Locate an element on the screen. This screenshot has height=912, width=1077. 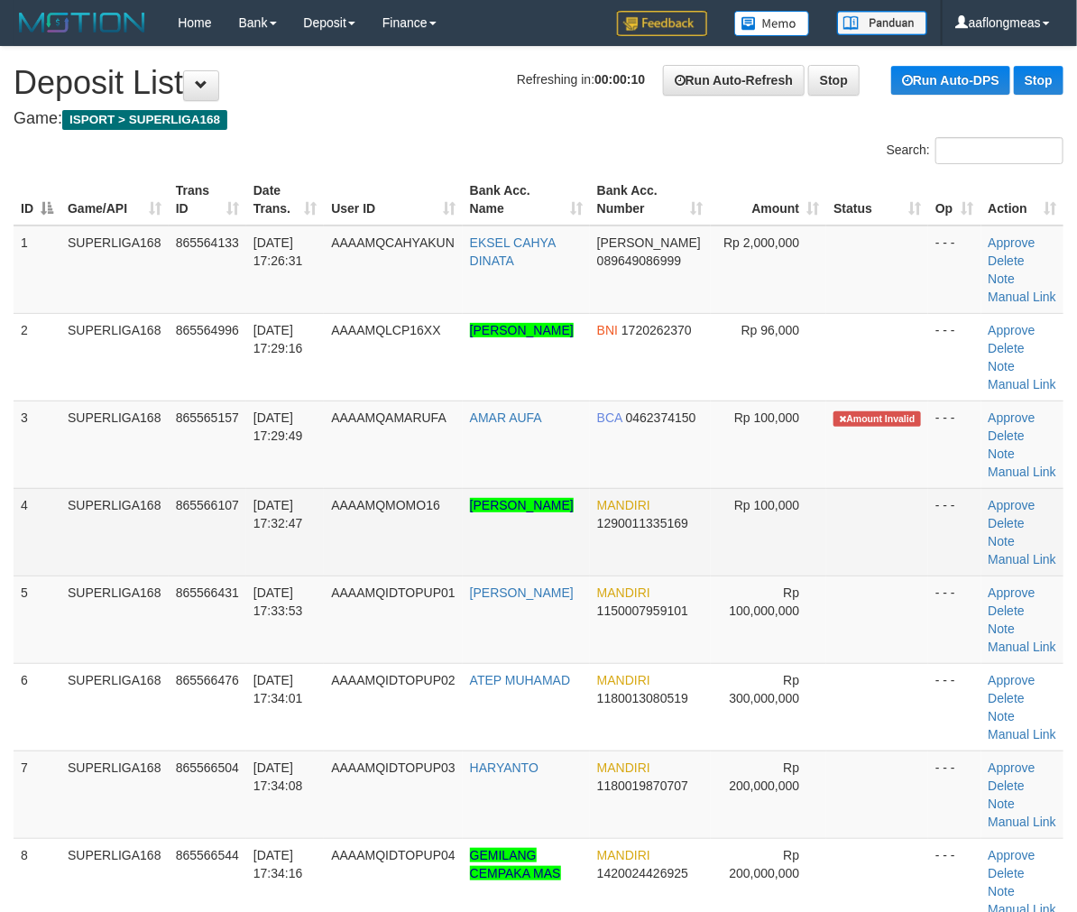
img: panduan.png is located at coordinates (882, 23).